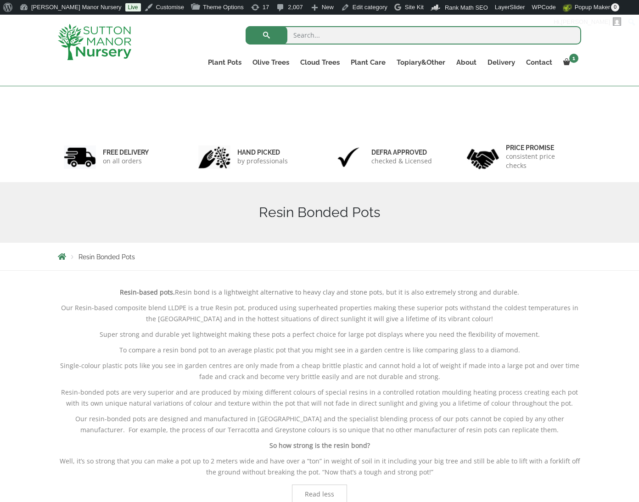 This screenshot has width=639, height=502. Describe the element at coordinates (401, 152) in the screenshot. I see `h6: Defra approved` at that location.